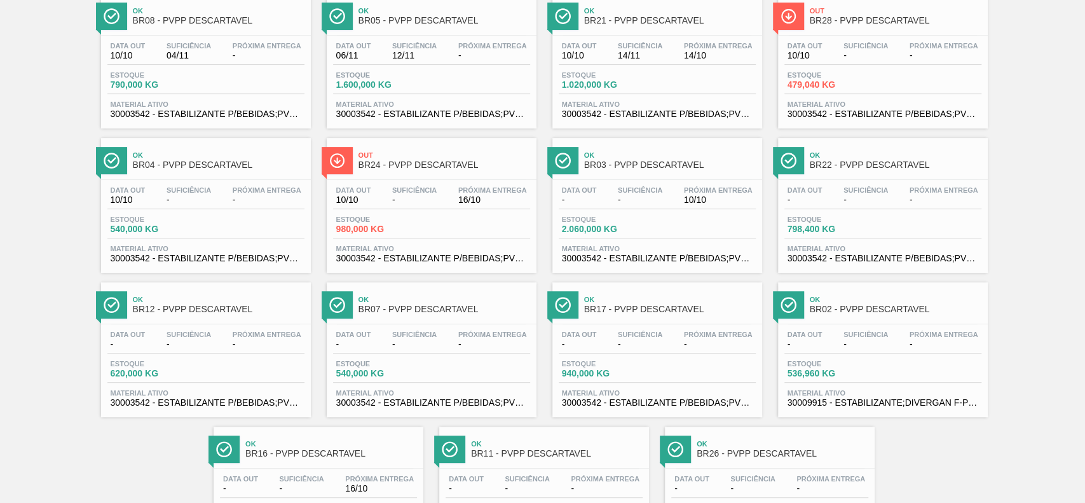 The image size is (1085, 503). What do you see at coordinates (670, 20) in the screenshot?
I see `span: BR21 - PVPP DESCARTAVEL` at bounding box center [670, 20].